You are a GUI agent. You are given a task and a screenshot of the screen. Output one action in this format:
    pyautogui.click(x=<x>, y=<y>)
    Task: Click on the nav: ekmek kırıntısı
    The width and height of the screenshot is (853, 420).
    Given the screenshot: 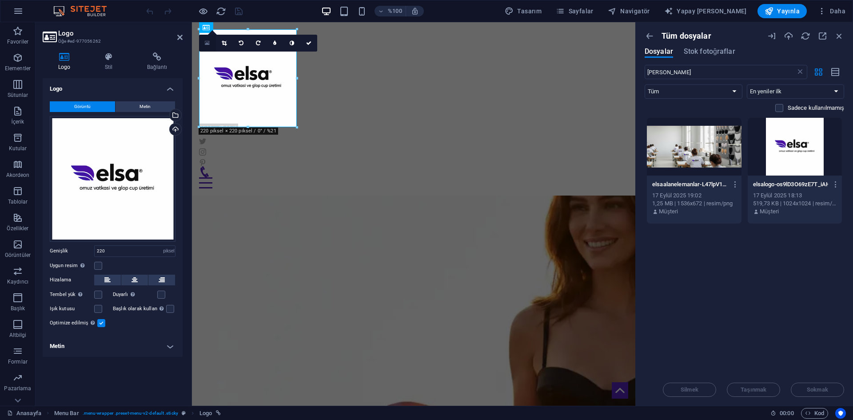 What is the action you would take?
    pyautogui.click(x=137, y=413)
    